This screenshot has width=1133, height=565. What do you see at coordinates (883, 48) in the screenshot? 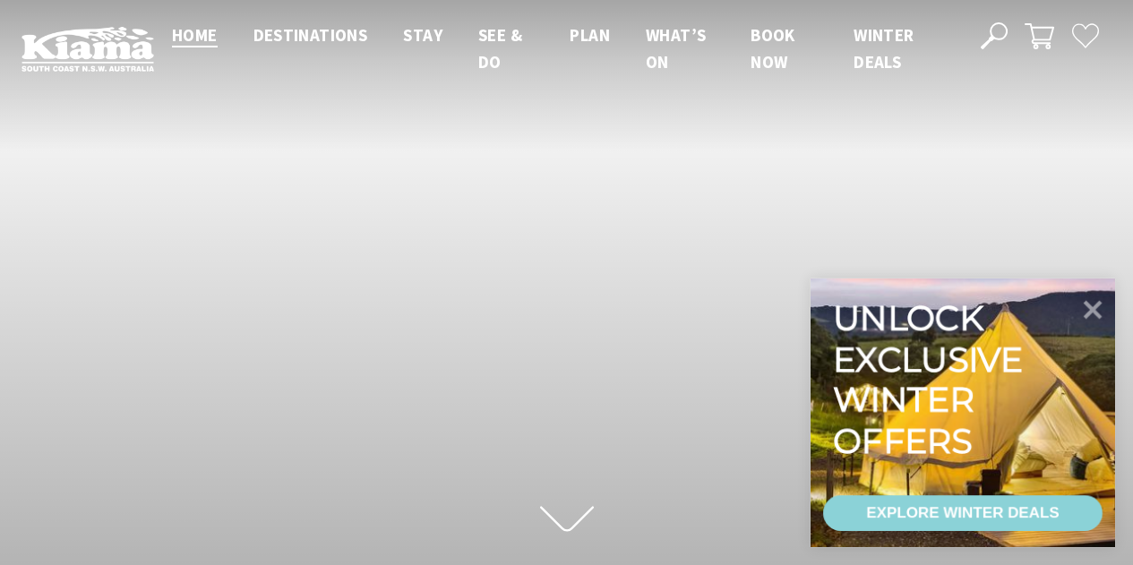
I see `span: Winter Deals` at bounding box center [883, 48].